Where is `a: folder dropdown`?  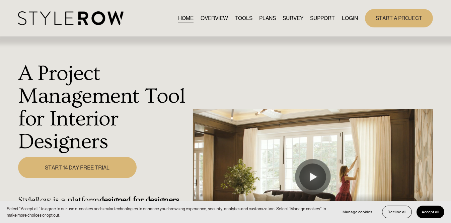 a: folder dropdown is located at coordinates (322, 18).